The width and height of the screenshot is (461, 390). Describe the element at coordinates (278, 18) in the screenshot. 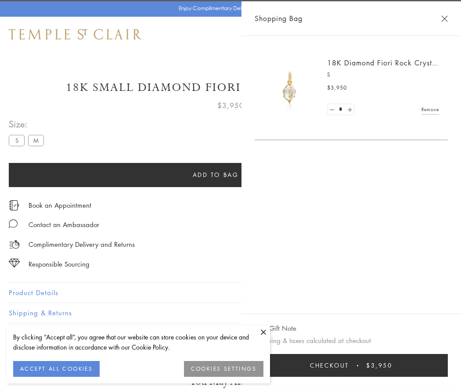

I see `span: Shopping Bag` at that location.